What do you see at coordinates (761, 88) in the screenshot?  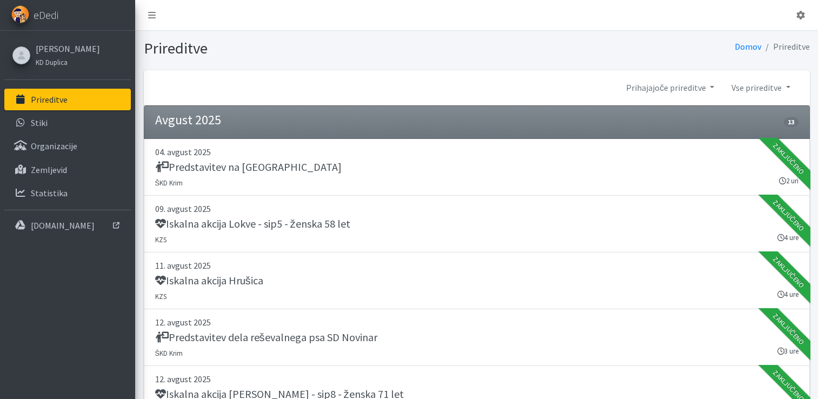 I see `a: Vse prireditve` at bounding box center [761, 88].